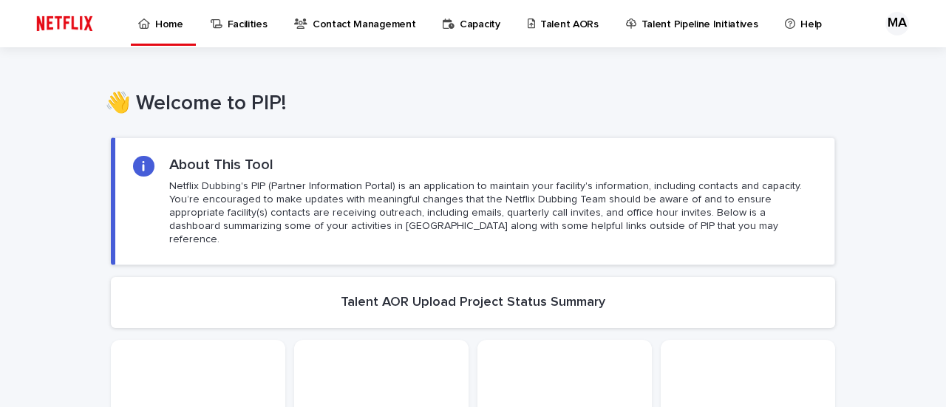 This screenshot has width=946, height=407. What do you see at coordinates (221, 165) in the screenshot?
I see `h2: About This Tool` at bounding box center [221, 165].